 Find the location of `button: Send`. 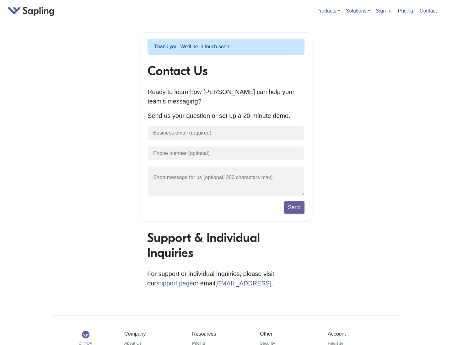

button: Send is located at coordinates (294, 207).